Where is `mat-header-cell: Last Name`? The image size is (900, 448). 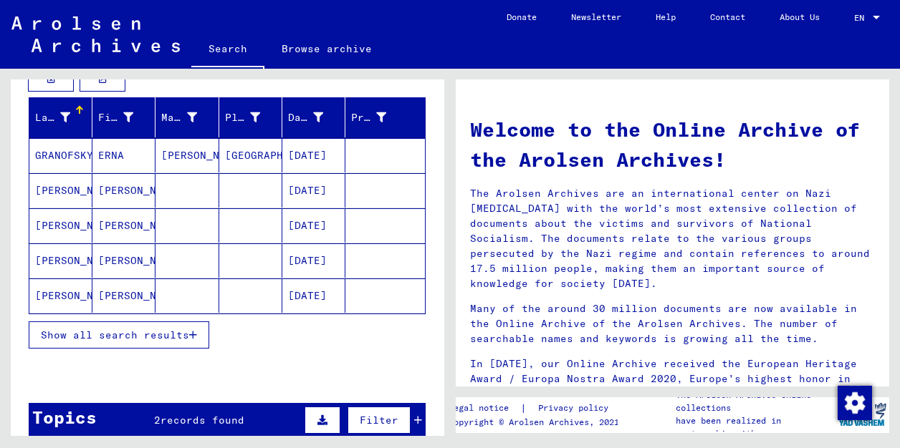
mat-header-cell: Last Name is located at coordinates (61, 117).